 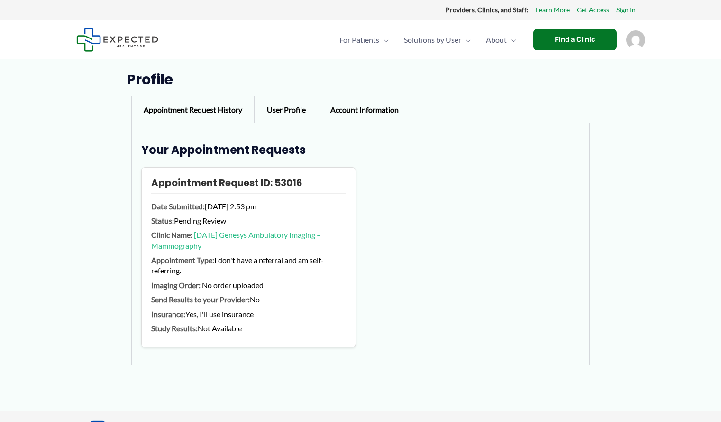 What do you see at coordinates (626, 10) in the screenshot?
I see `a: Sign In` at bounding box center [626, 10].